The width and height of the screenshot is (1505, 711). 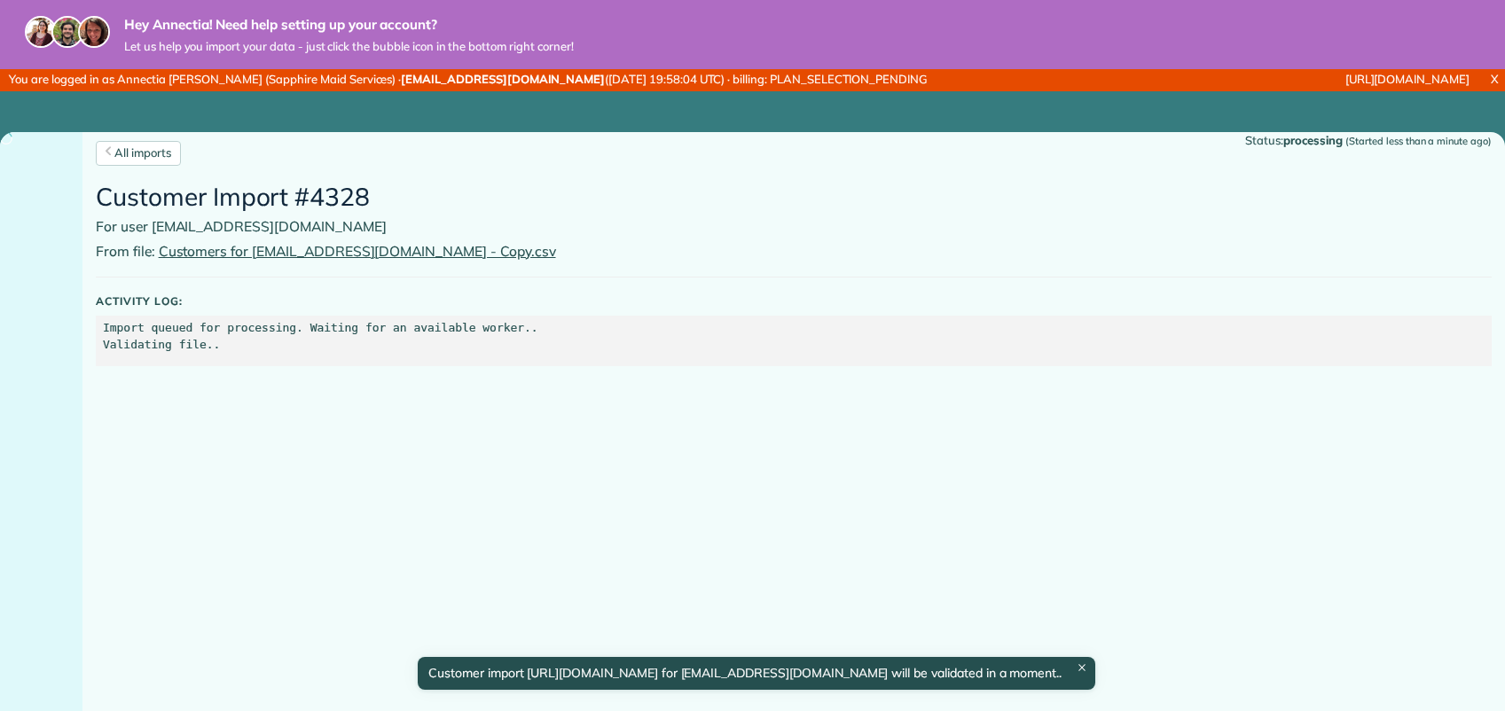 I want to click on img: maria-72a9807cf96188c08ef61303f053569d2e2a8a1cde33d635c8a3ac13582a053d.jpg, so click(x=41, y=32).